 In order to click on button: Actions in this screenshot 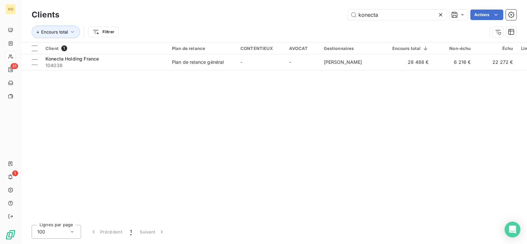, I will do `click(486, 15)`.